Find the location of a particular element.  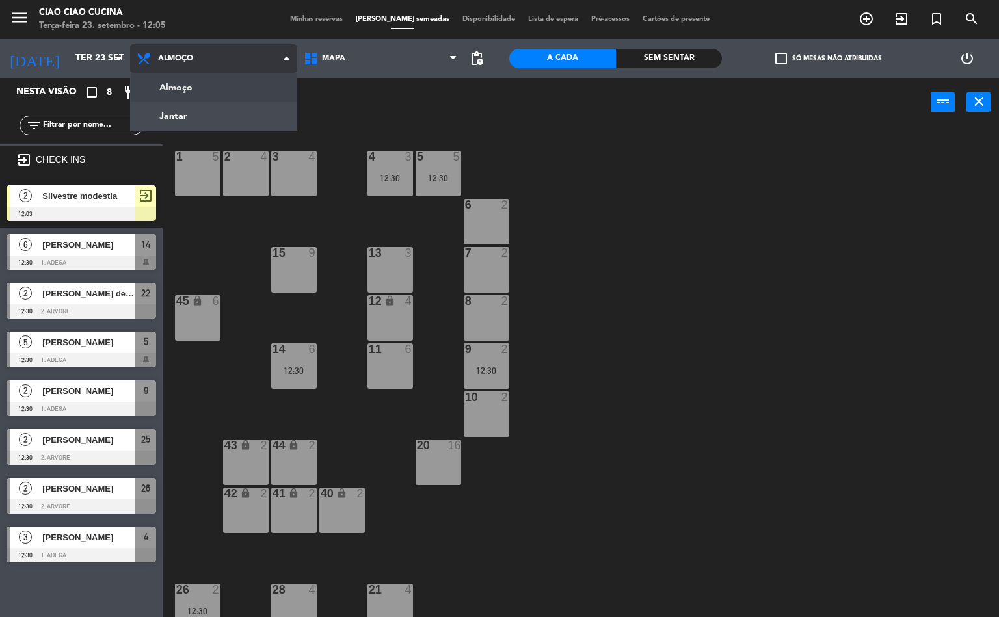

span: 8 is located at coordinates (109, 92).